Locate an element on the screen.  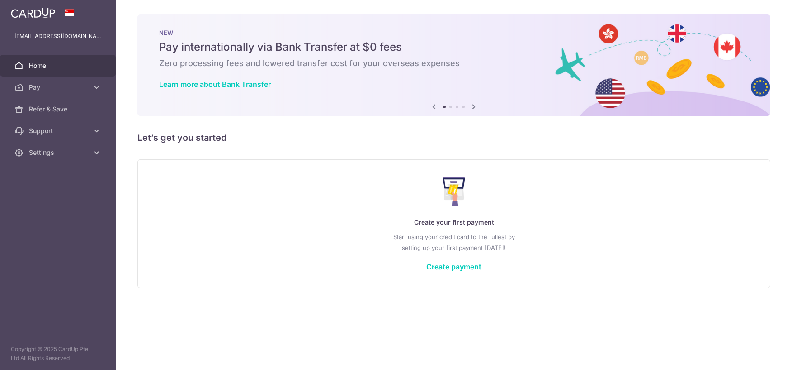
p: Create your first payment is located at coordinates (454, 222).